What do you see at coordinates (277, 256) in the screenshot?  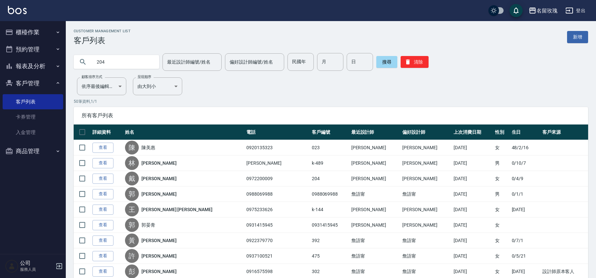 I see `td: 0937100521` at bounding box center [277, 256].